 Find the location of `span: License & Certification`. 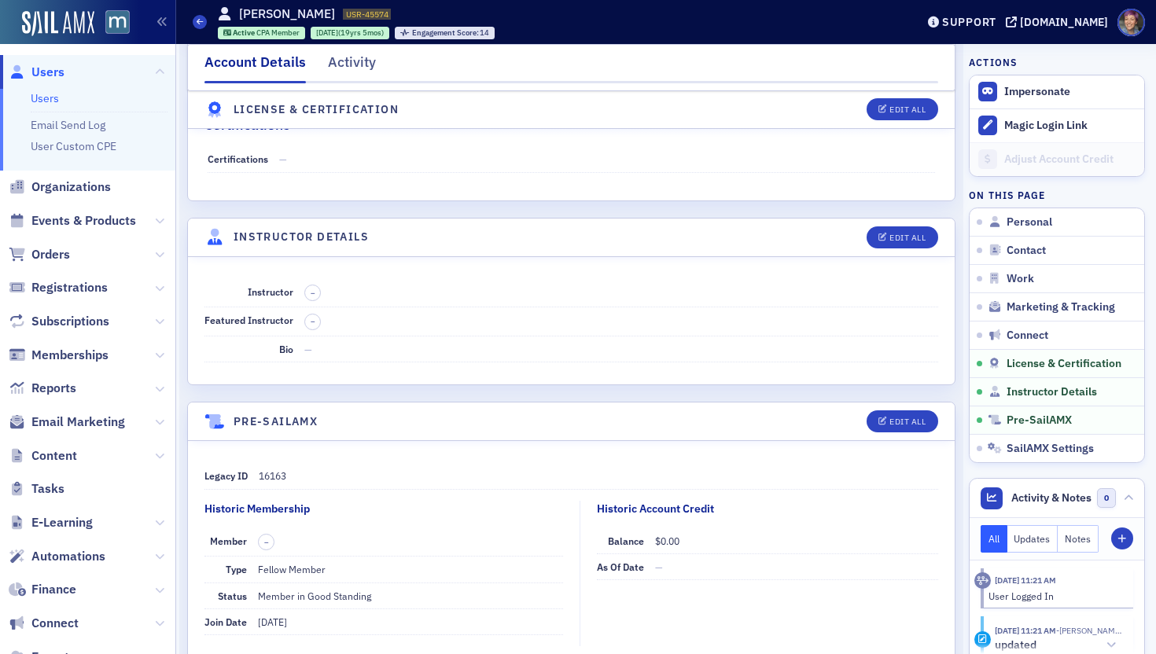

span: License & Certification is located at coordinates (1064, 364).